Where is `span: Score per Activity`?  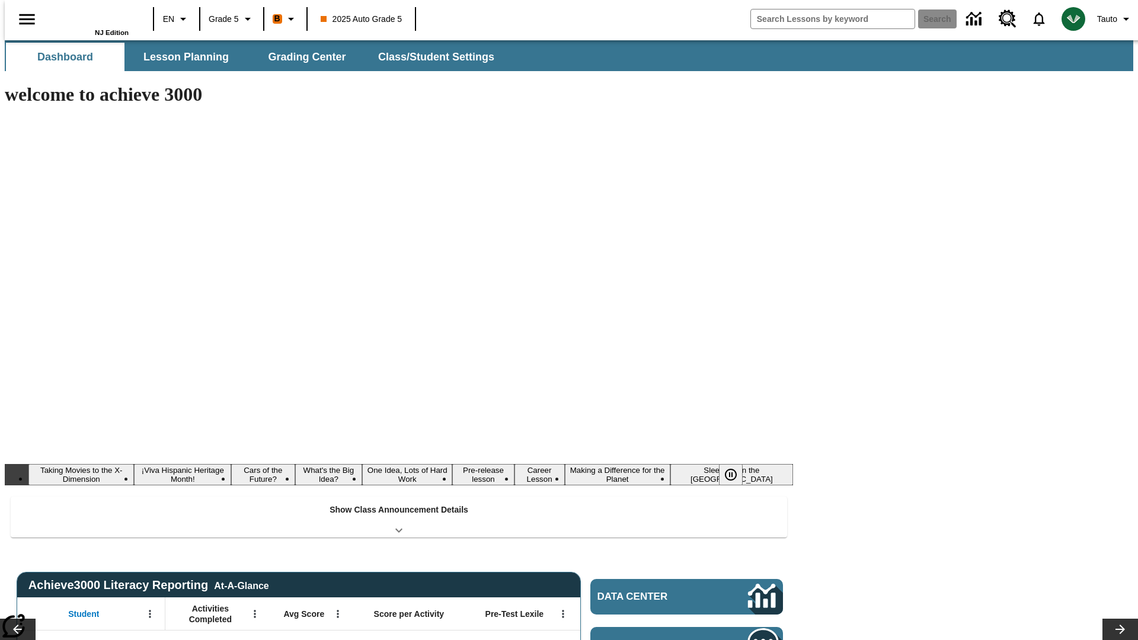 span: Score per Activity is located at coordinates (409, 614).